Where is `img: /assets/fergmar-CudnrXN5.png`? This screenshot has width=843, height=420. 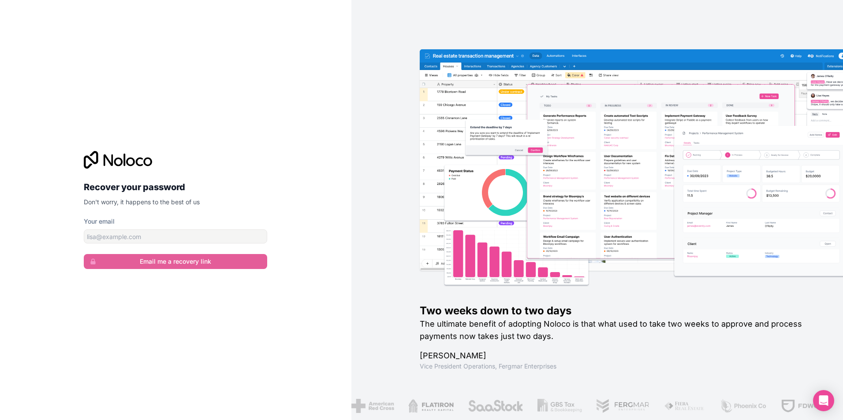 img: /assets/fergmar-CudnrXN5.png is located at coordinates (622, 406).